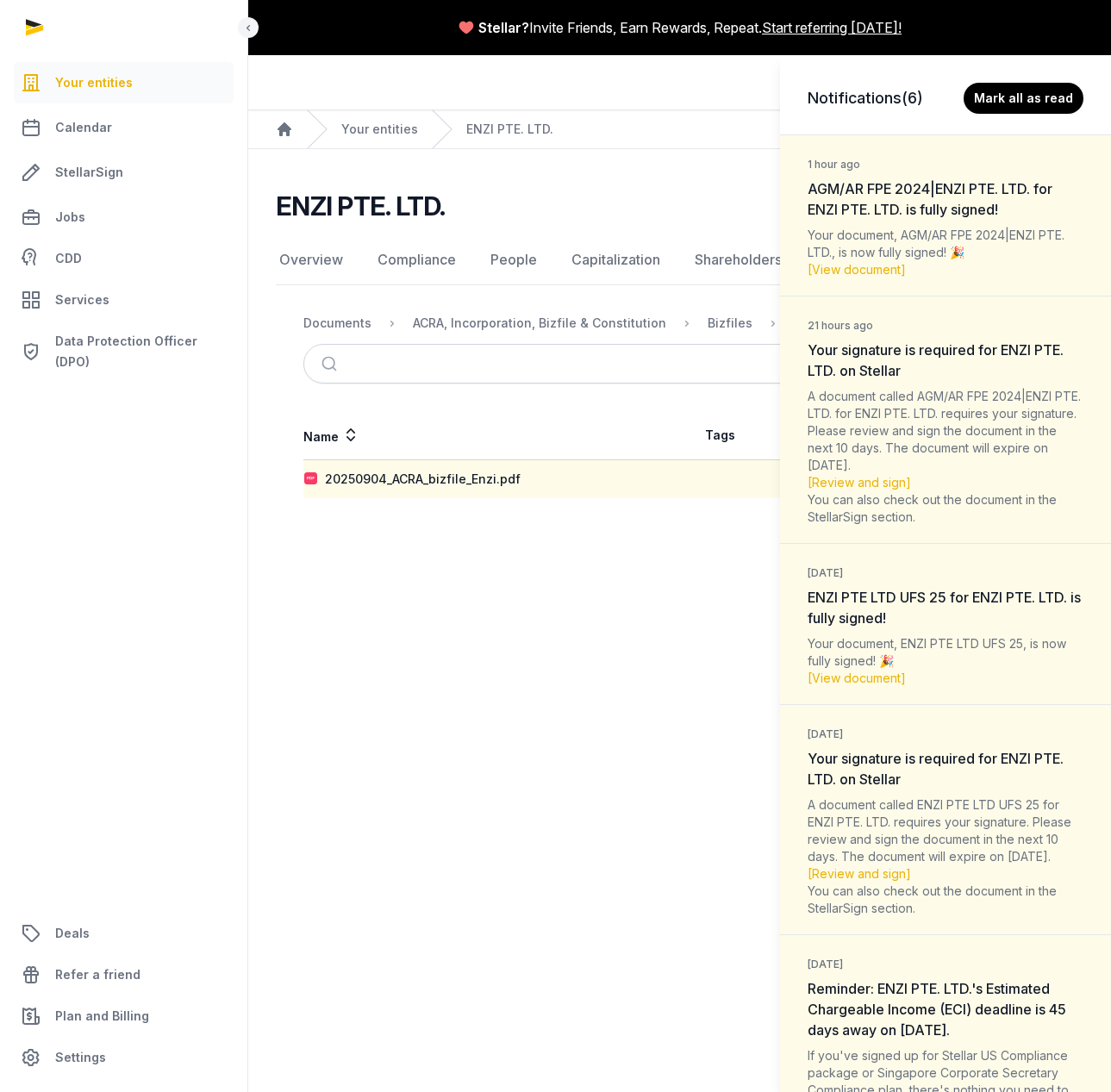 The width and height of the screenshot is (1111, 1092). Describe the element at coordinates (945, 456) in the screenshot. I see `div: A document called AGM/AR FPE 2024|ENZI PTE. LTD. for ENZI PTE. LTD. requires your signature. Plea...` at that location.